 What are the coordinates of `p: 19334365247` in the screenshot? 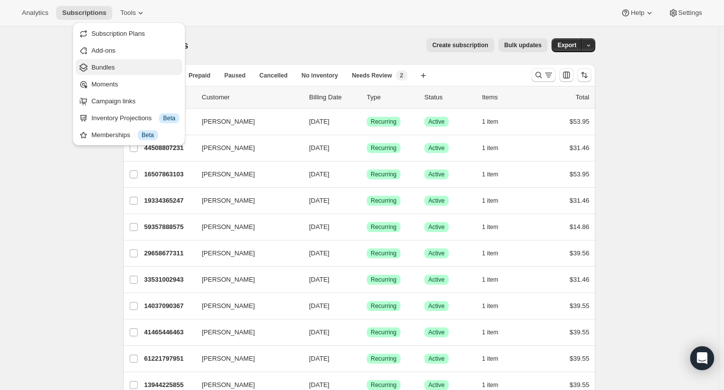 It's located at (169, 201).